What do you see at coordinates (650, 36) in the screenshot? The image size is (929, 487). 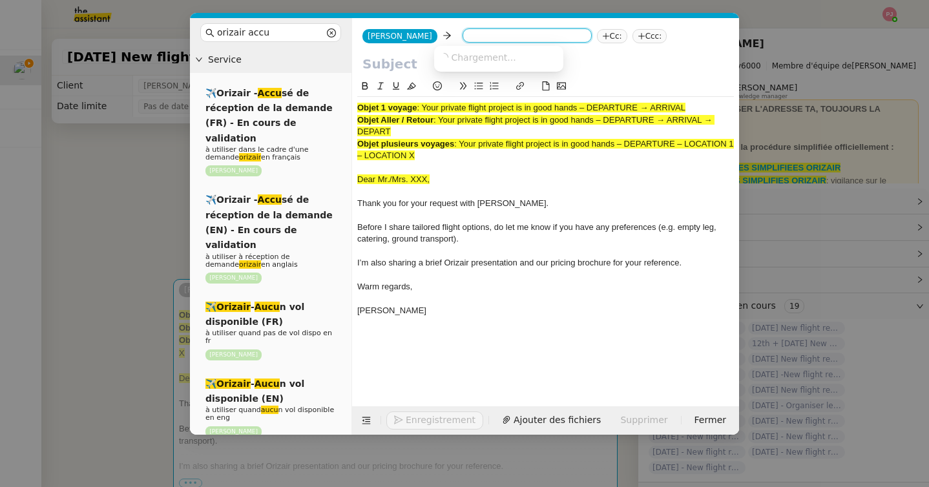 I see `nz-tag: Ccc:` at bounding box center [650, 36].